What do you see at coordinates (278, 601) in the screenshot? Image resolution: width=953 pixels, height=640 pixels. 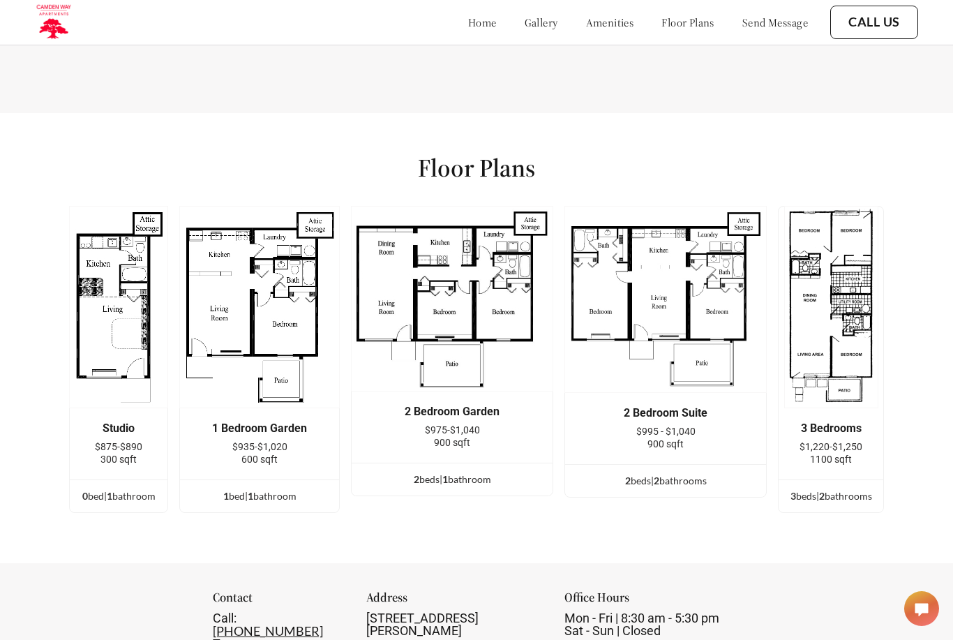 I see `div: Contact` at bounding box center [278, 601].